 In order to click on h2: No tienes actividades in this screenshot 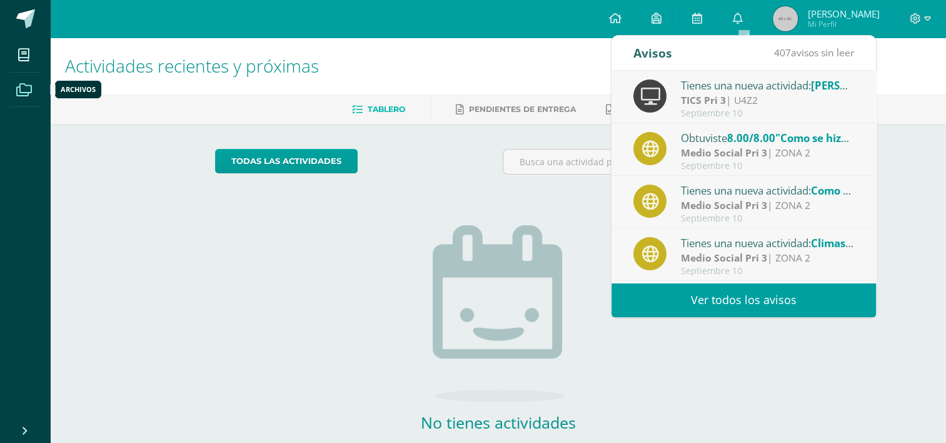, I will do `click(498, 422)`.